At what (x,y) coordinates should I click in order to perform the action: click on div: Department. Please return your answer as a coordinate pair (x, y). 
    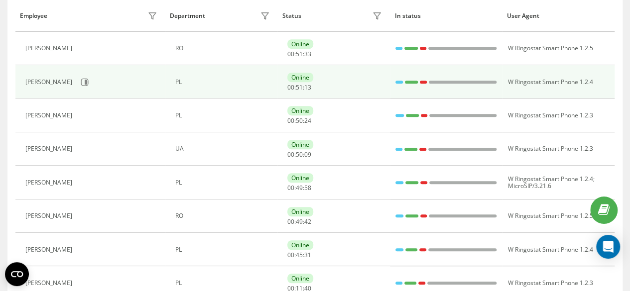
    Looking at the image, I should click on (187, 16).